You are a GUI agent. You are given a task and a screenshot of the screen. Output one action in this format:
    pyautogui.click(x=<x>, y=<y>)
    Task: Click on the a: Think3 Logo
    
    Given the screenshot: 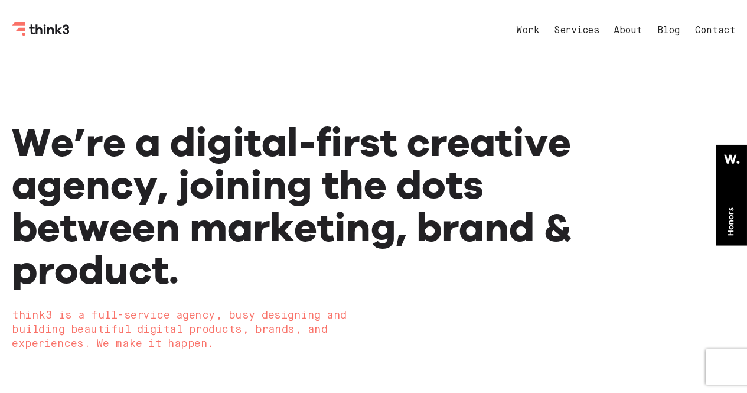 What is the action you would take?
    pyautogui.click(x=41, y=32)
    